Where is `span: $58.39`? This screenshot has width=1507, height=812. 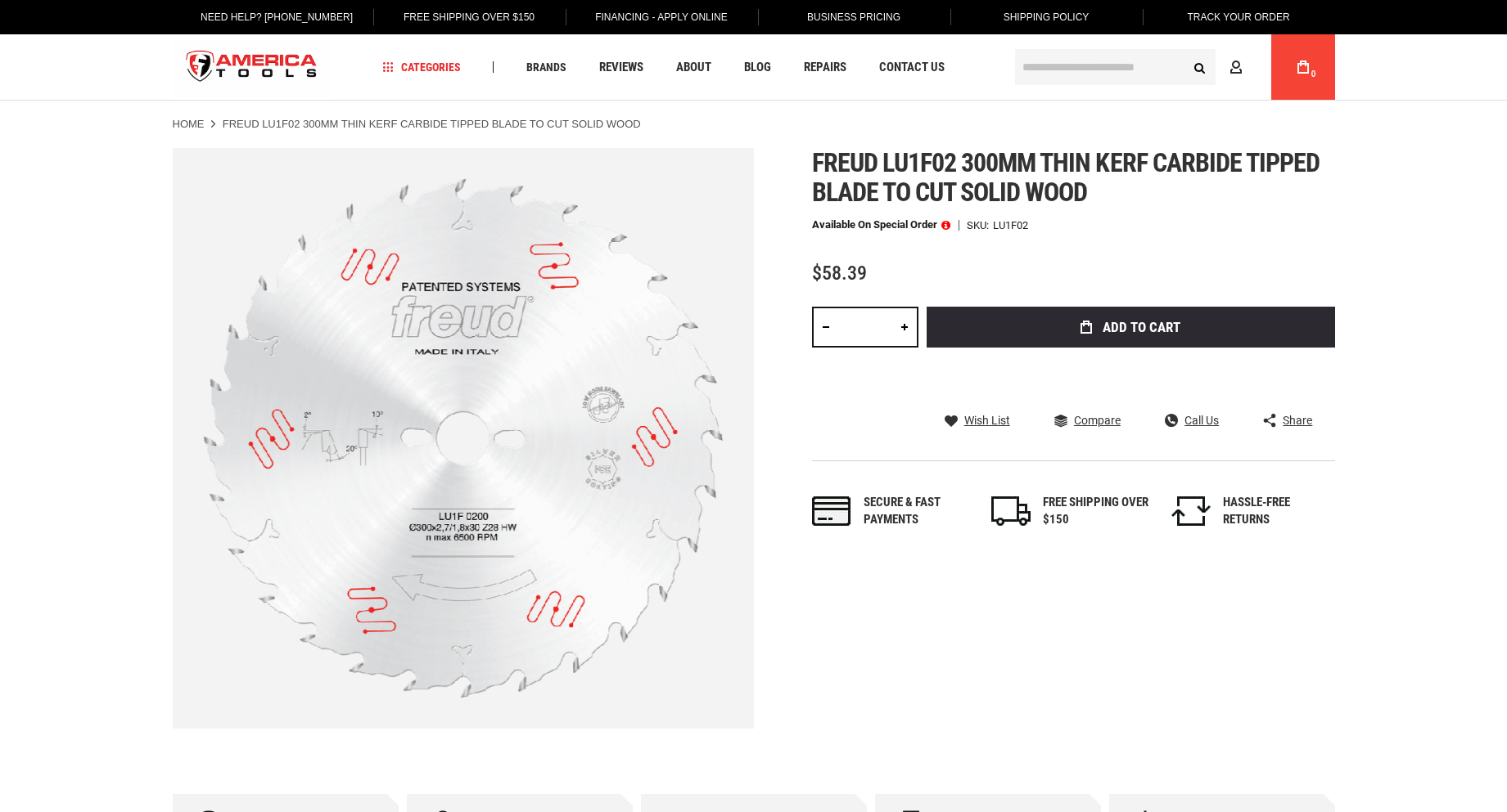
span: $58.39 is located at coordinates (839, 274).